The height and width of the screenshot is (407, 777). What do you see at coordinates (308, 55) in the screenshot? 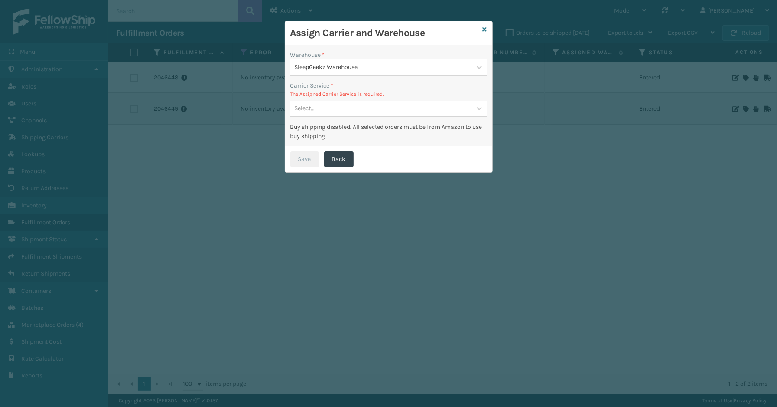
I see `label: Warehouse` at bounding box center [308, 55].